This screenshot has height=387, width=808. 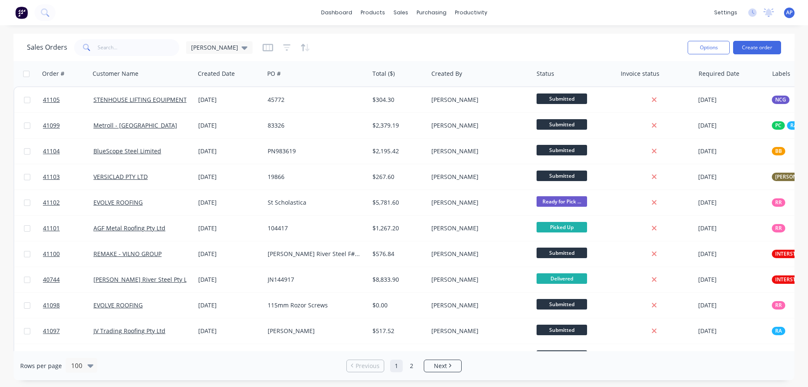 What do you see at coordinates (127, 151) in the screenshot?
I see `a: BlueScope Steel Limited` at bounding box center [127, 151].